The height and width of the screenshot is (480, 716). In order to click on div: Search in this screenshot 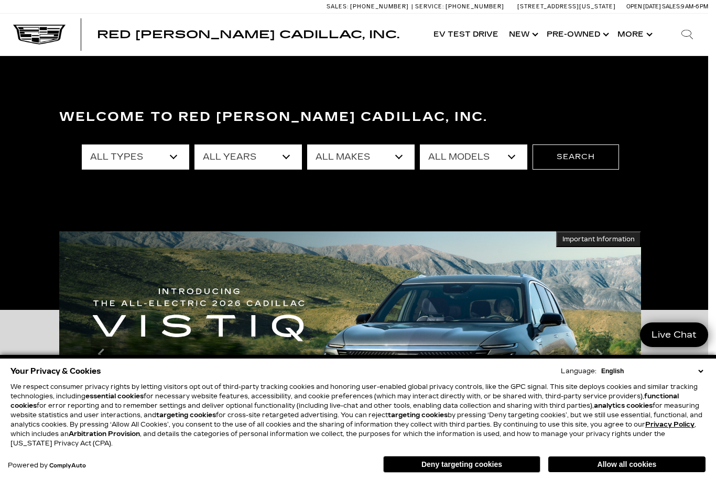, I will do `click(687, 35)`.